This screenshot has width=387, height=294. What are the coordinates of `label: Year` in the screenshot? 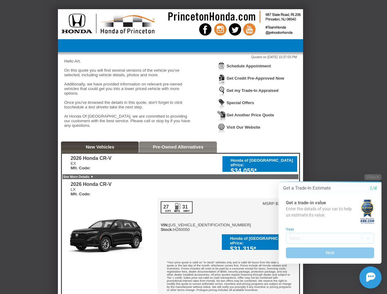 It's located at (64, 61).